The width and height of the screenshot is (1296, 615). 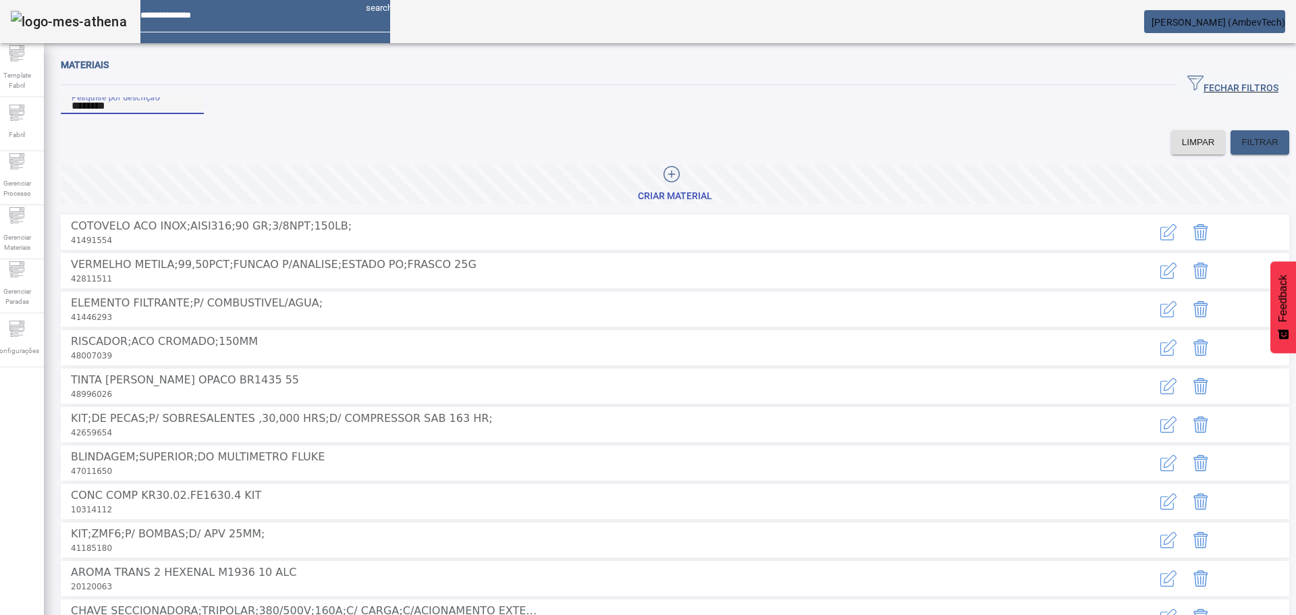 What do you see at coordinates (91, 471) in the screenshot?
I see `span: 47011650` at bounding box center [91, 471].